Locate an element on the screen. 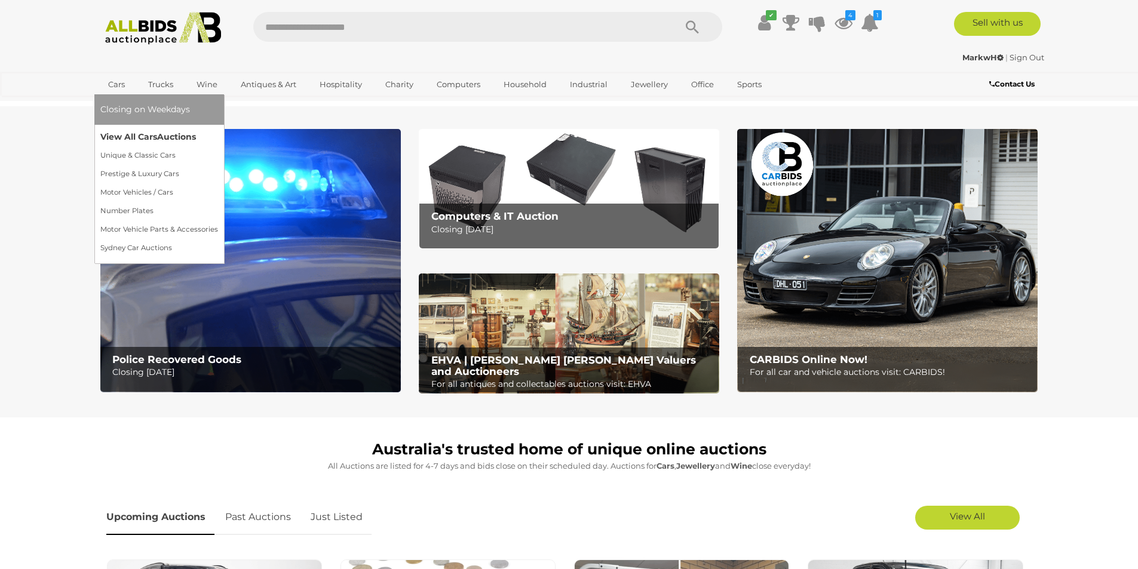  a: Household is located at coordinates (525, 84).